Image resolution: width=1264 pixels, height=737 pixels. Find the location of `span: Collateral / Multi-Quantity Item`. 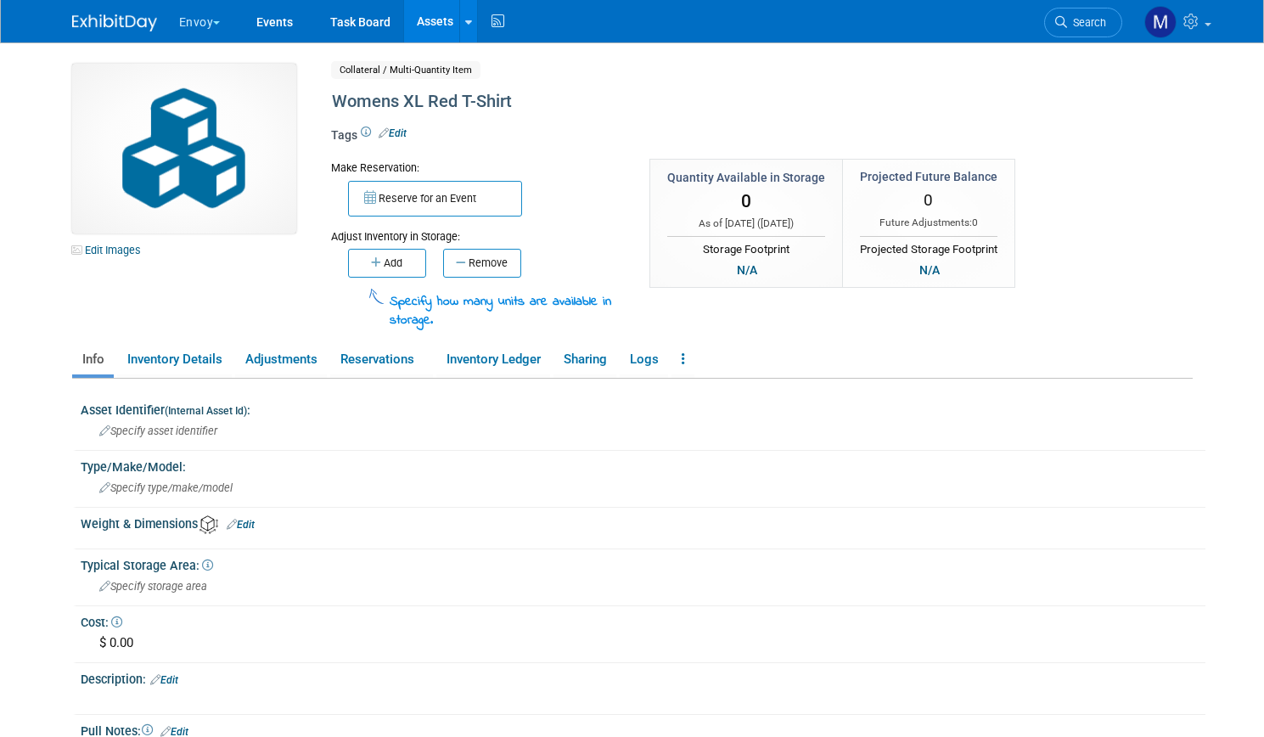

span: Collateral / Multi-Quantity Item is located at coordinates (406, 70).